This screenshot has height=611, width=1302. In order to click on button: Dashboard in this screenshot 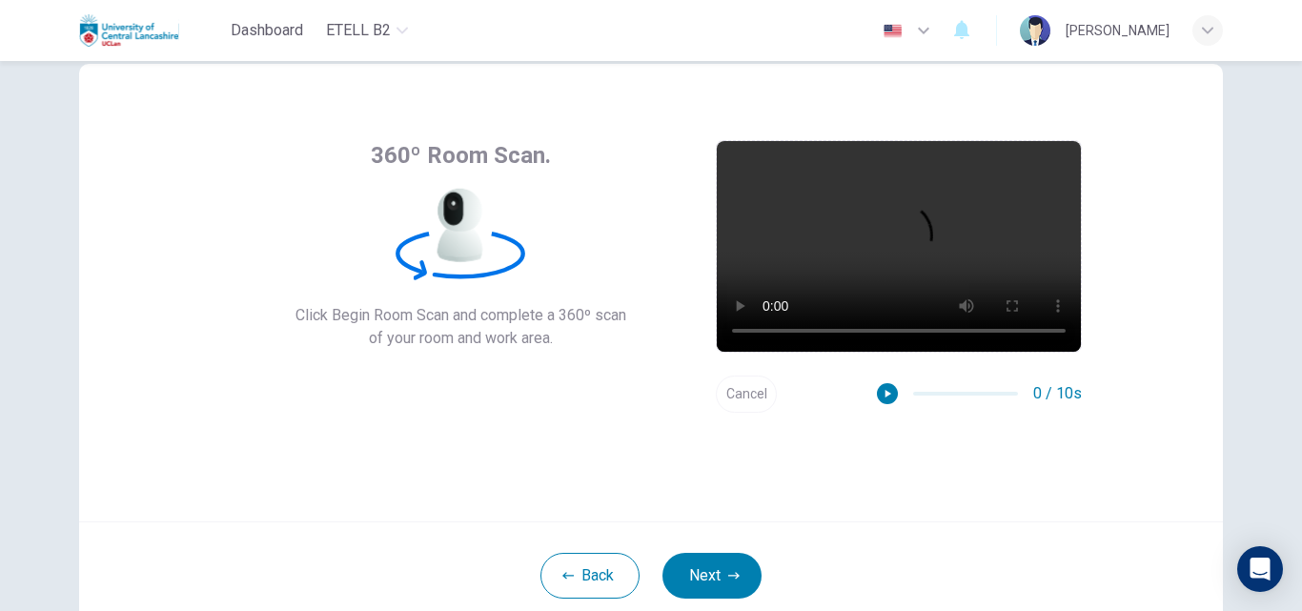, I will do `click(267, 30)`.